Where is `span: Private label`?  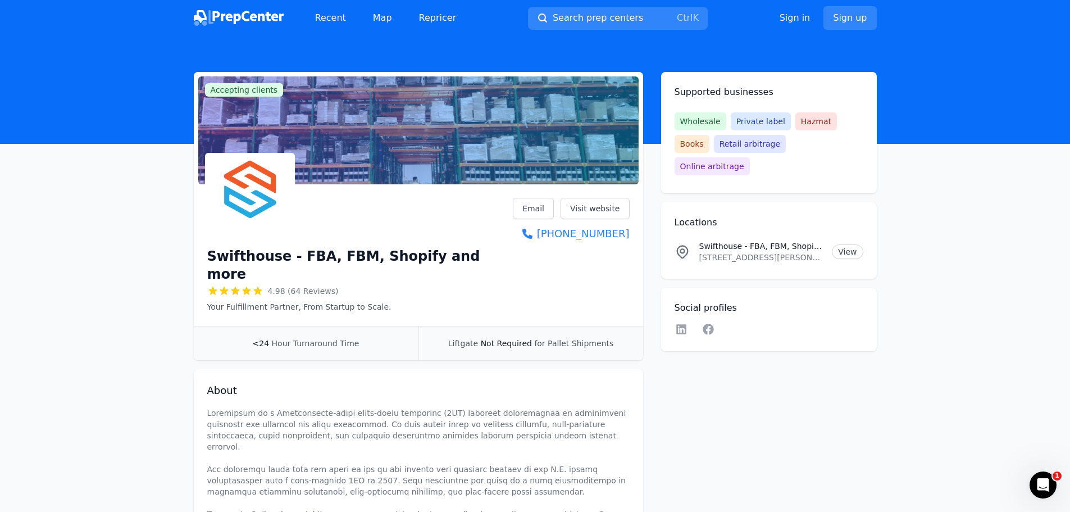
span: Private label is located at coordinates (760, 121).